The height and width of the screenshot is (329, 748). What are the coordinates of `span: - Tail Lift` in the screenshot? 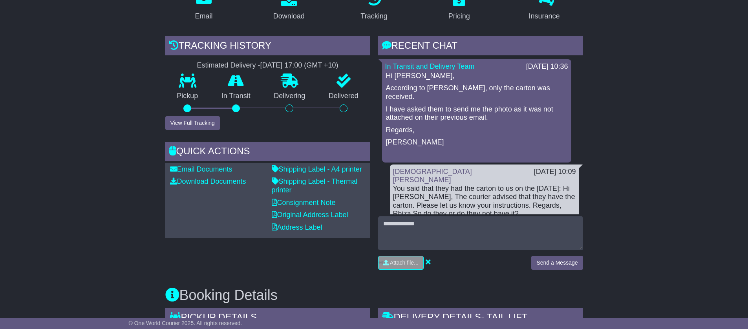 It's located at (504, 317).